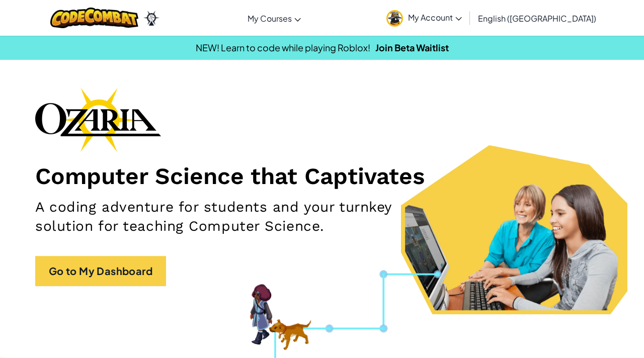 The width and height of the screenshot is (644, 358). I want to click on span: NEW! Learn to code while playing Roblox!, so click(283, 47).